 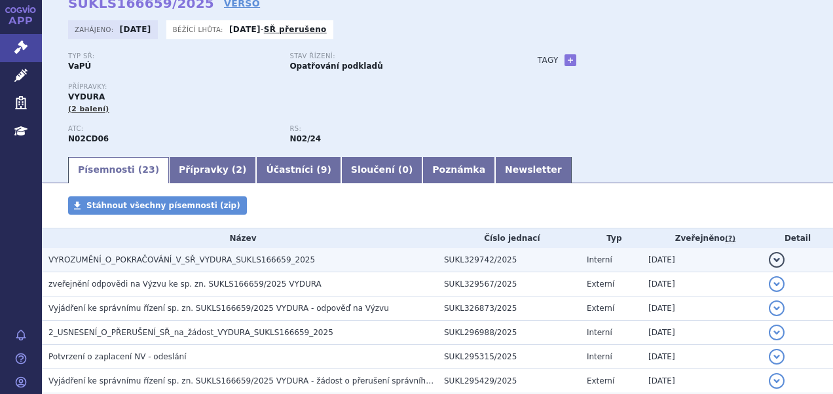 I want to click on p: Typ SŘ:, so click(x=172, y=56).